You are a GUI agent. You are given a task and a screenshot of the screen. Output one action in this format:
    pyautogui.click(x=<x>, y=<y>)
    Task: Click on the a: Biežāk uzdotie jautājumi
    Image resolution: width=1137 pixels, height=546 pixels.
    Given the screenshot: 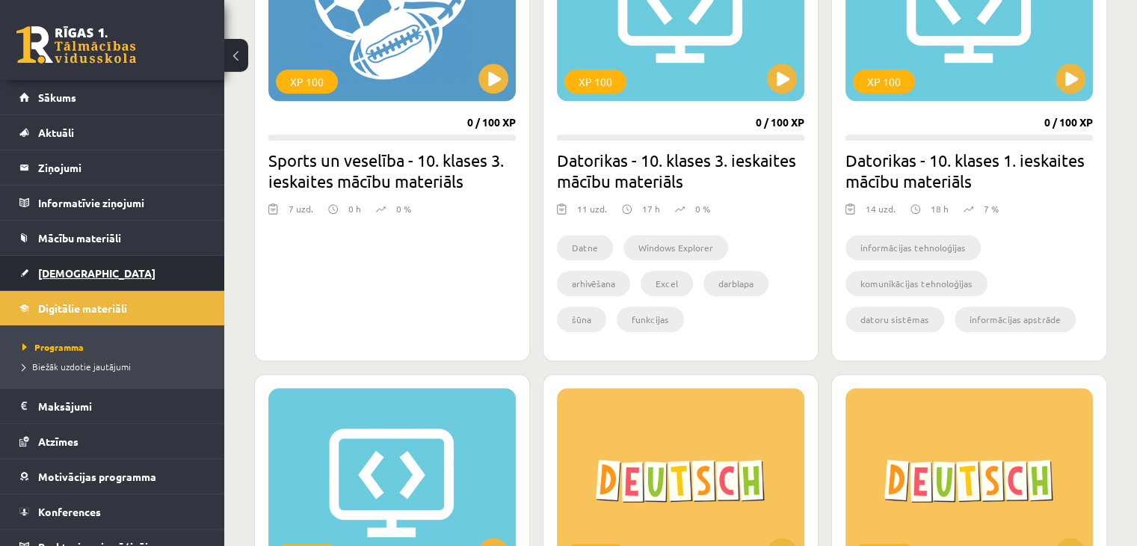 What is the action you would take?
    pyautogui.click(x=116, y=366)
    